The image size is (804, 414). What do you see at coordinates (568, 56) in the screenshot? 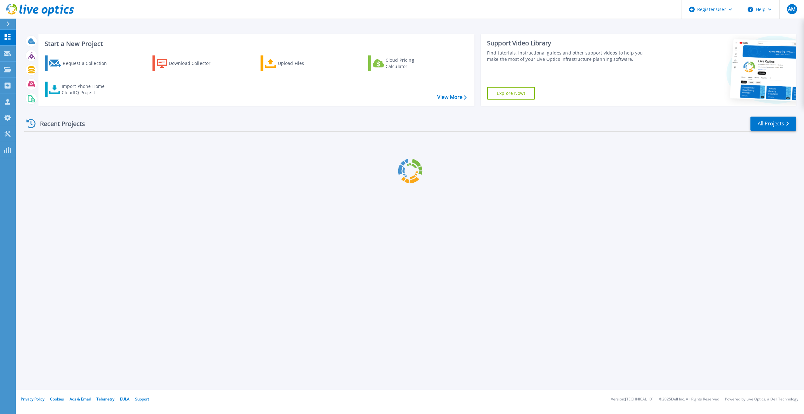
I see `div: Find tutorials, instructional guides and other support videos to help you make the most of your L...` at bounding box center [568, 56].